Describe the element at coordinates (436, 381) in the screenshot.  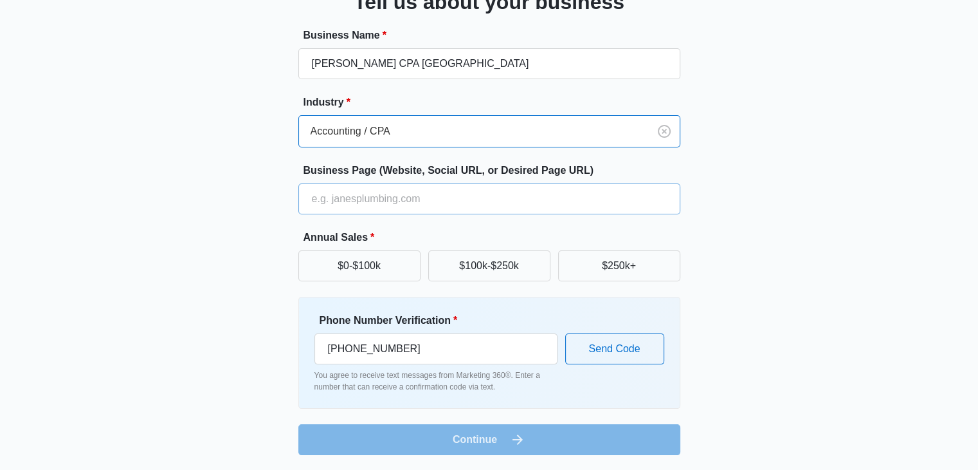
I see `p: You agree to receive text messages from Marketing 360®. Enter a number that can receive a confirm...` at that location.